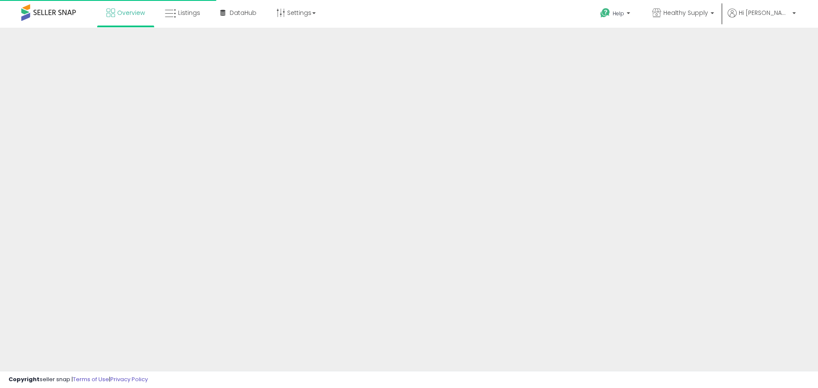 This screenshot has height=388, width=818. I want to click on span: Healthy Supply, so click(686, 13).